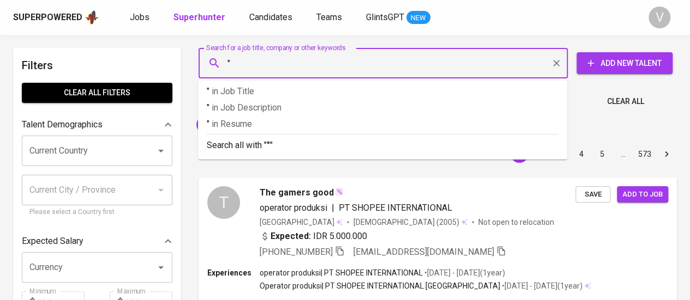 This screenshot has height=300, width=690. What do you see at coordinates (223, 203) in the screenshot?
I see `div: T` at bounding box center [223, 203].